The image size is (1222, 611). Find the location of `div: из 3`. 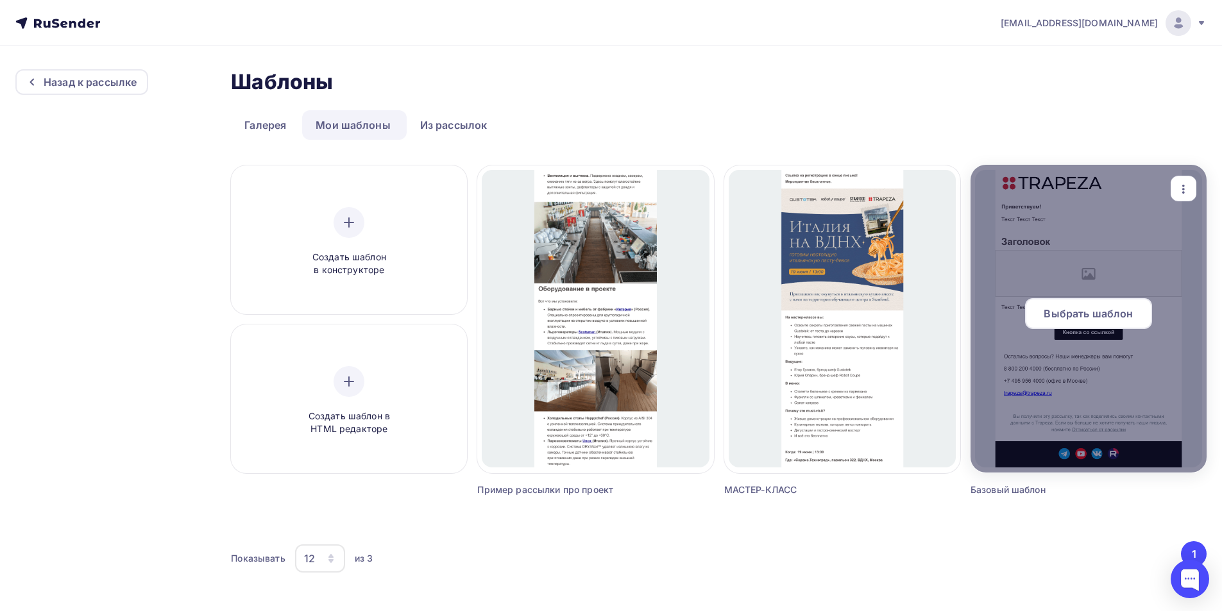

div: из 3 is located at coordinates (364, 559).